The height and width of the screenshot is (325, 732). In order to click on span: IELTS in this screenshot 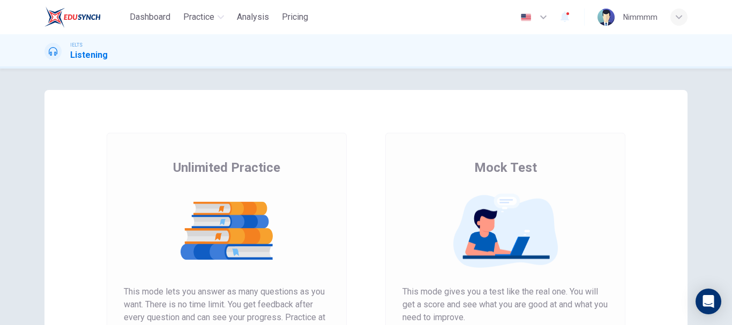, I will do `click(76, 45)`.